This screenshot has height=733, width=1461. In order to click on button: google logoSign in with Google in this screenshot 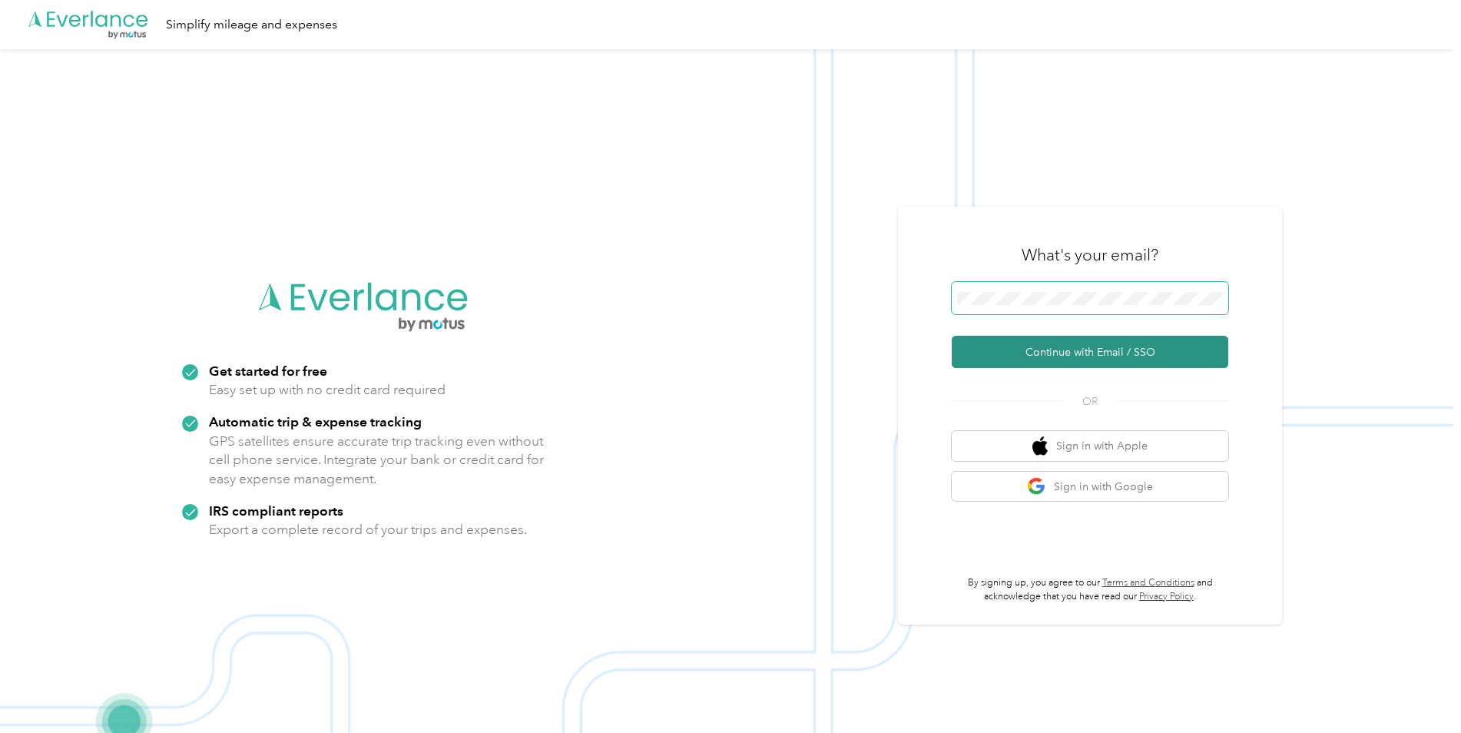, I will do `click(1090, 486)`.